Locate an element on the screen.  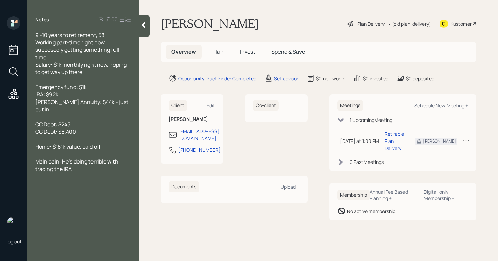
div: 1 Upcoming Meeting is located at coordinates (371, 120).